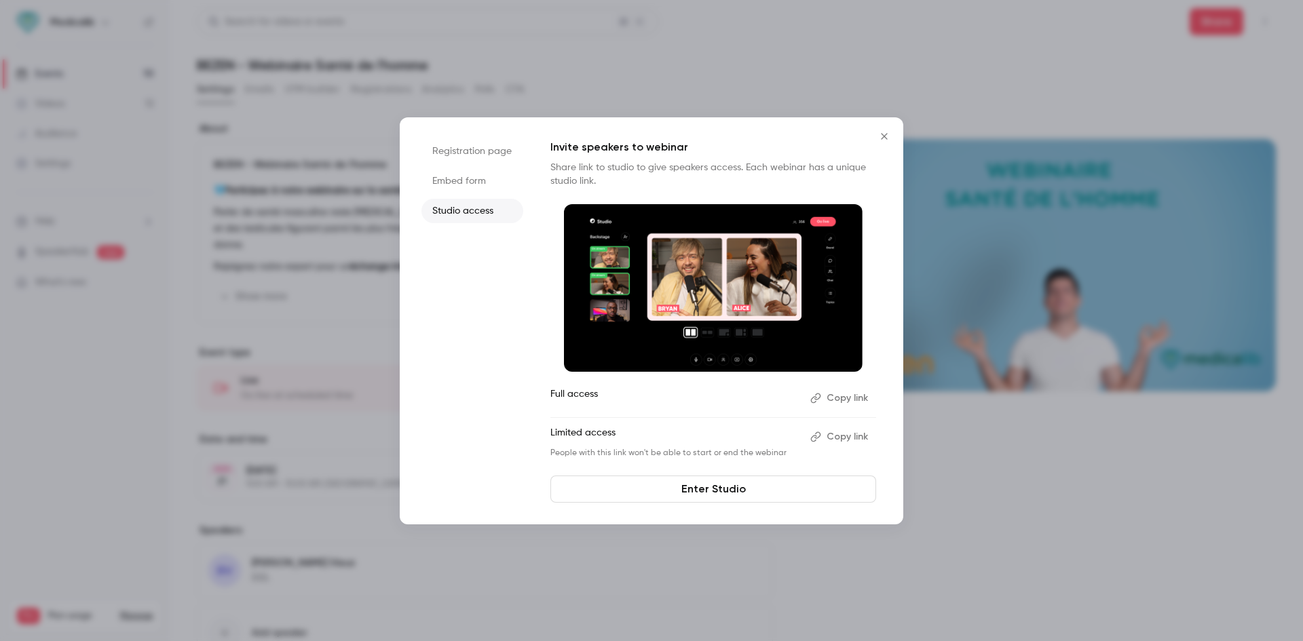 The height and width of the screenshot is (641, 1303). Describe the element at coordinates (675, 398) in the screenshot. I see `p: Full access` at that location.